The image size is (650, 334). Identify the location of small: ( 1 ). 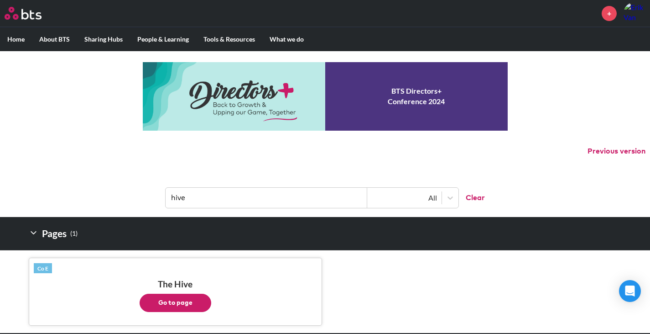
(74, 233).